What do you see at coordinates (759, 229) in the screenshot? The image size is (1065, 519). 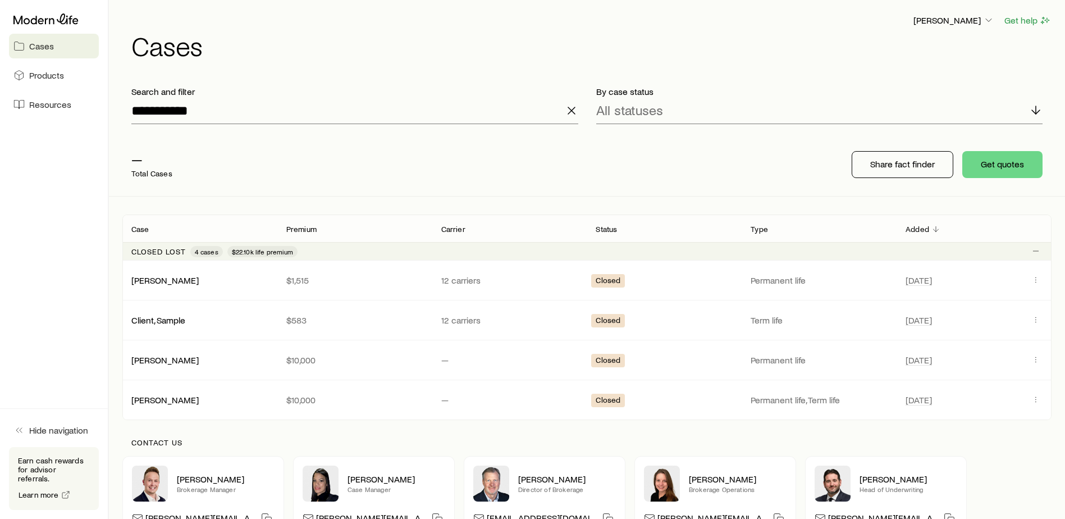 I see `p: Type` at bounding box center [759, 229].